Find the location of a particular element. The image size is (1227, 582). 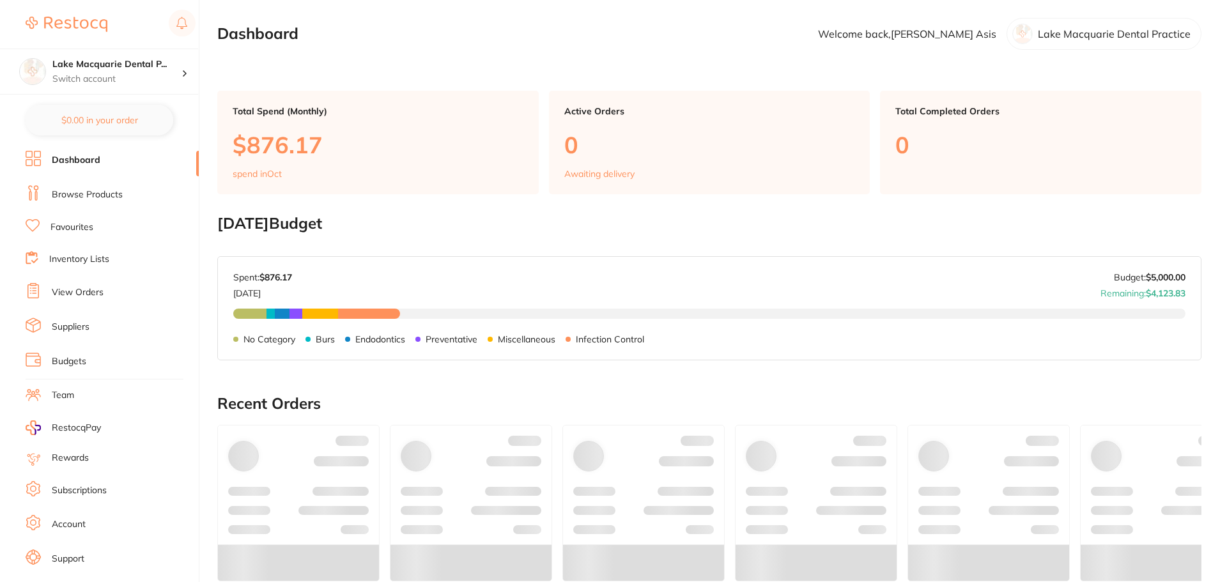

strong: $876.17 is located at coordinates (276, 277).